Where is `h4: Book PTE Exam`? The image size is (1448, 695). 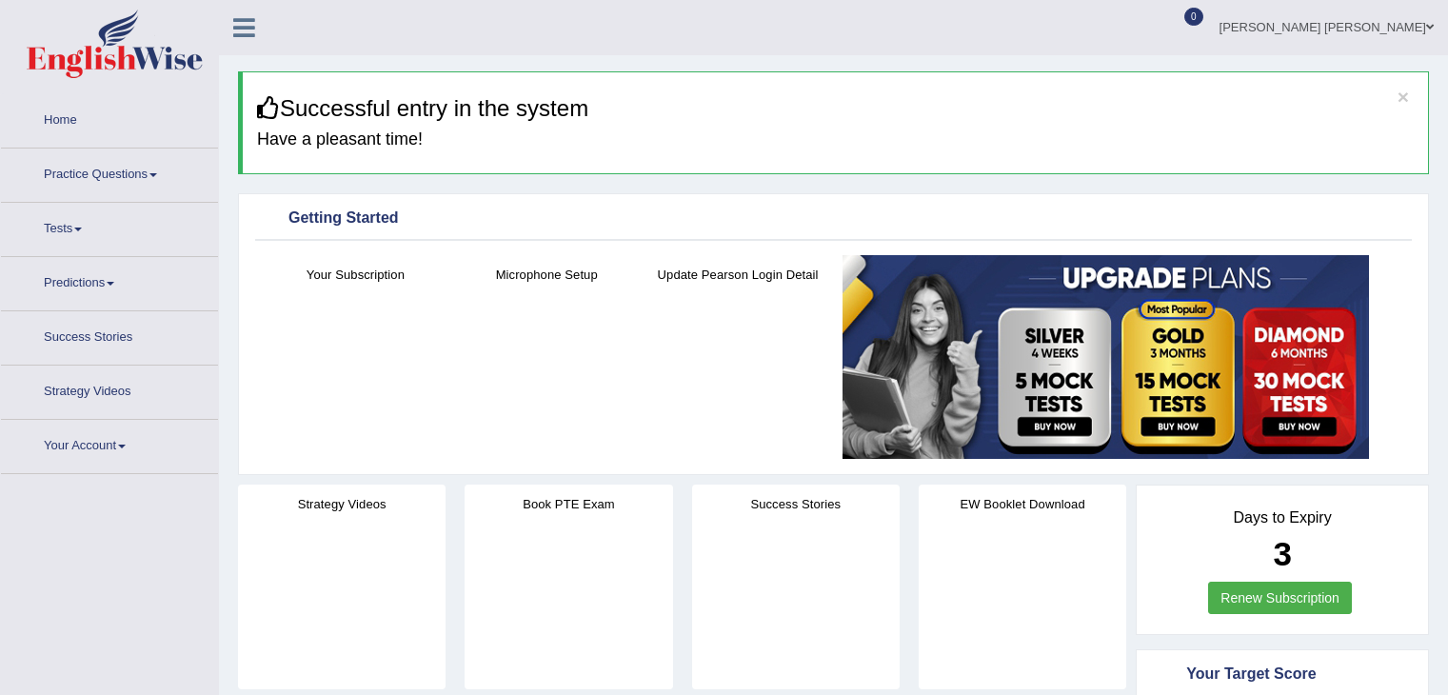 h4: Book PTE Exam is located at coordinates (568, 504).